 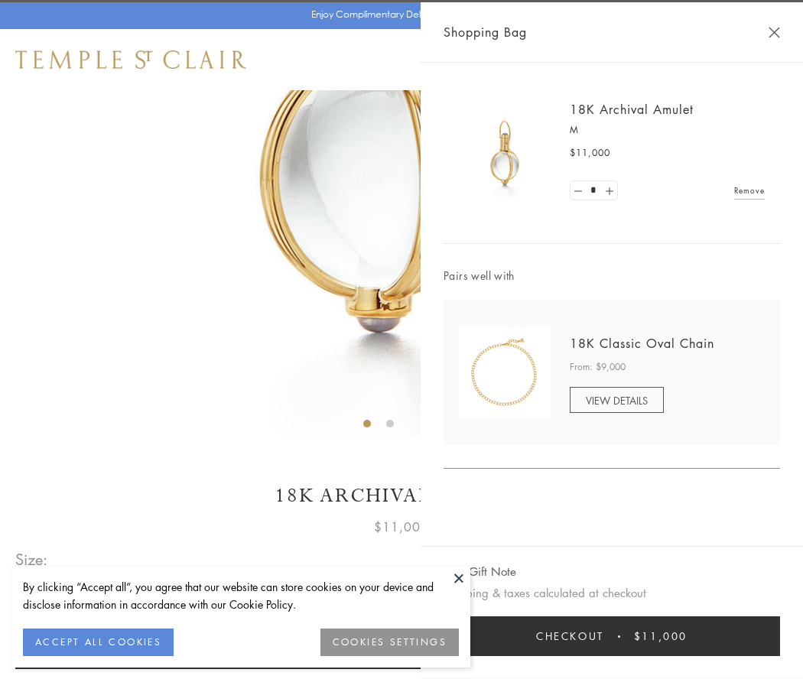 What do you see at coordinates (389, 642) in the screenshot?
I see `button: COOKIES SETTINGS` at bounding box center [389, 642].